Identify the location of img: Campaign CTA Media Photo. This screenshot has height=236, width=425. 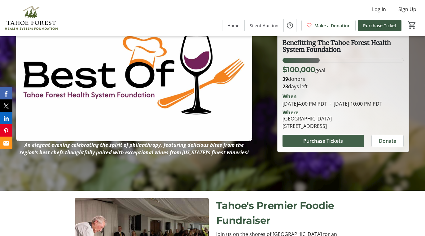
(134, 75).